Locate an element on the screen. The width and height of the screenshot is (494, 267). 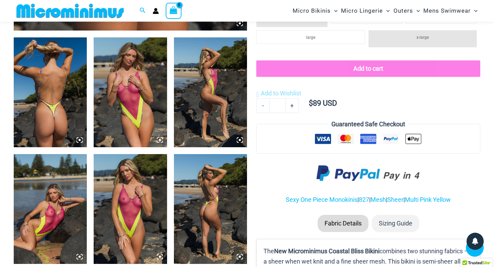
button: Add to cart is located at coordinates (368, 69).